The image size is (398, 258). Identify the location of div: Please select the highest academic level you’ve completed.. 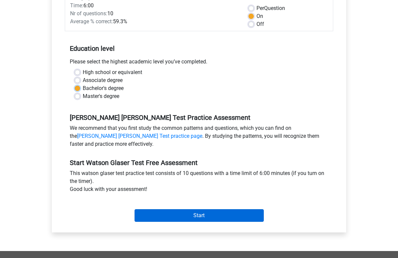
(199, 63).